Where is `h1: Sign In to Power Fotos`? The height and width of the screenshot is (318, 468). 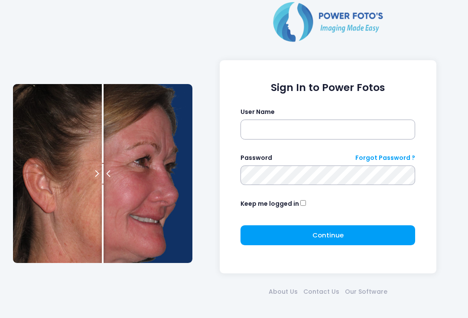
h1: Sign In to Power Fotos is located at coordinates (328, 88).